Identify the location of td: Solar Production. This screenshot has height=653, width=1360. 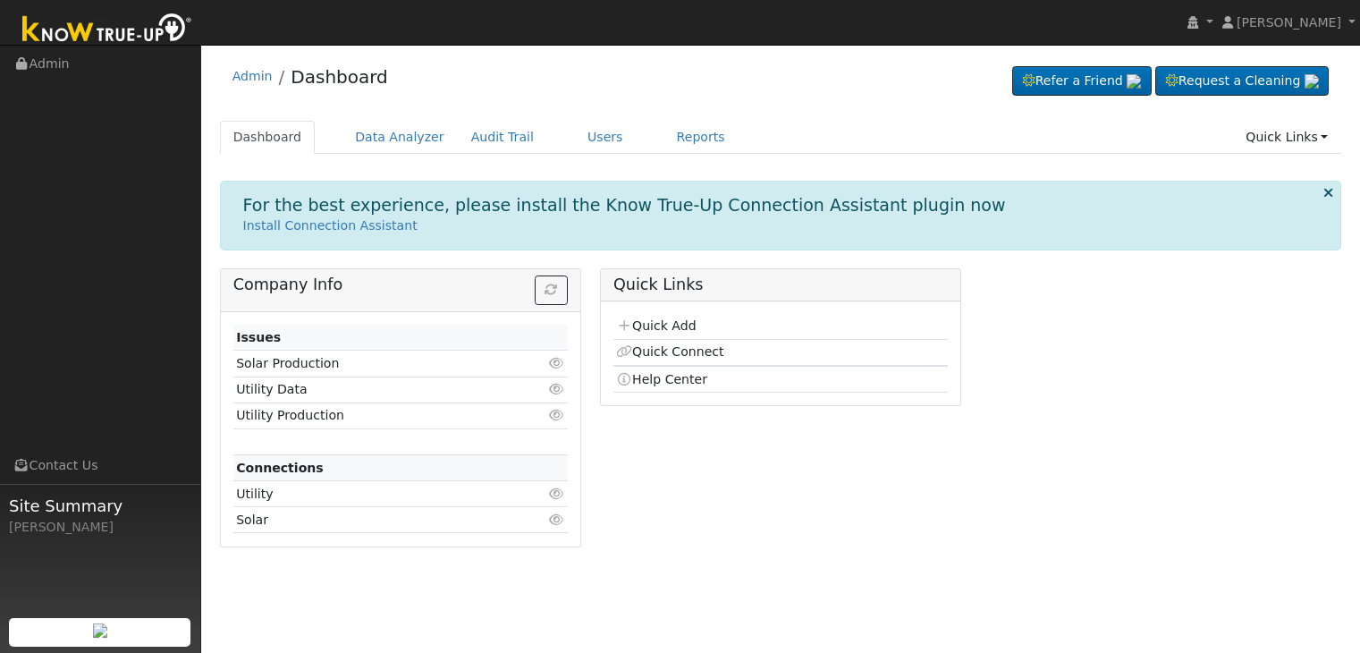
(374, 363).